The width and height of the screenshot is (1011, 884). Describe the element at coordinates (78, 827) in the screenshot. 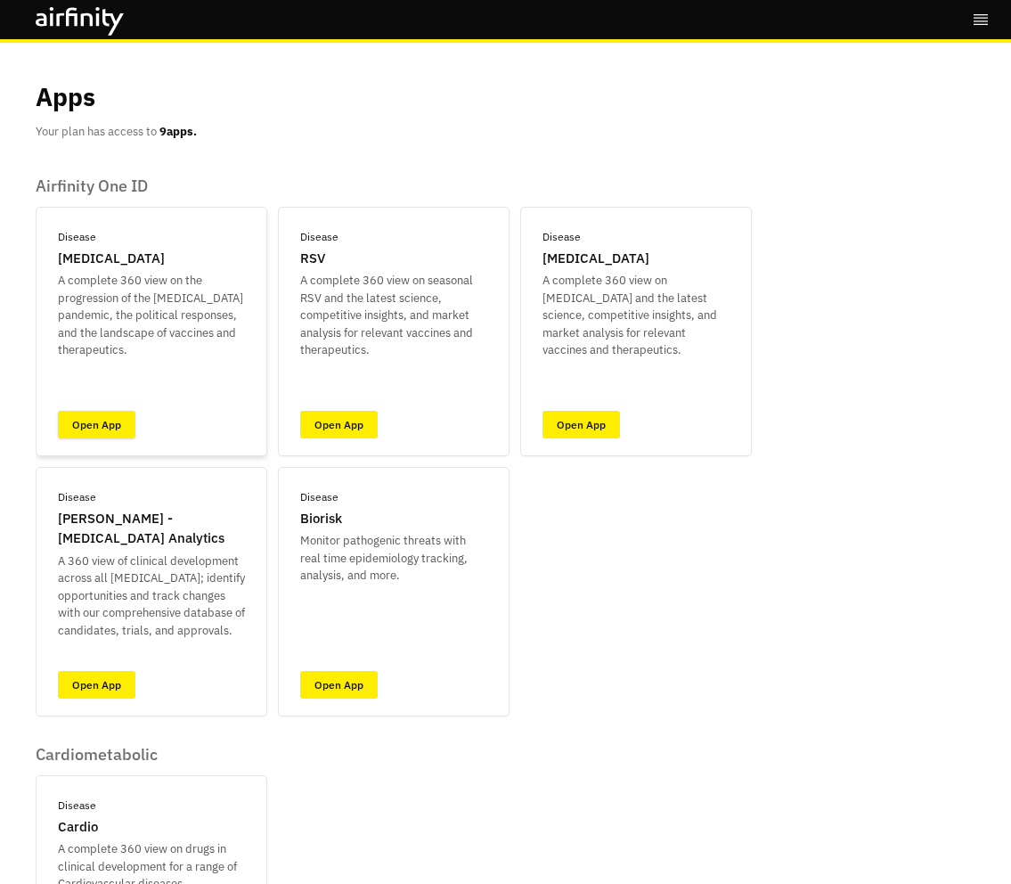

I see `p: Cardio` at that location.